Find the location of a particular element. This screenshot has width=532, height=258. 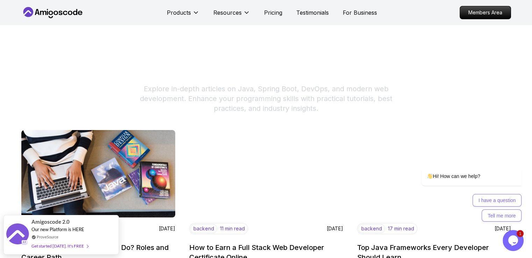

p: Members Area is located at coordinates (485, 13).